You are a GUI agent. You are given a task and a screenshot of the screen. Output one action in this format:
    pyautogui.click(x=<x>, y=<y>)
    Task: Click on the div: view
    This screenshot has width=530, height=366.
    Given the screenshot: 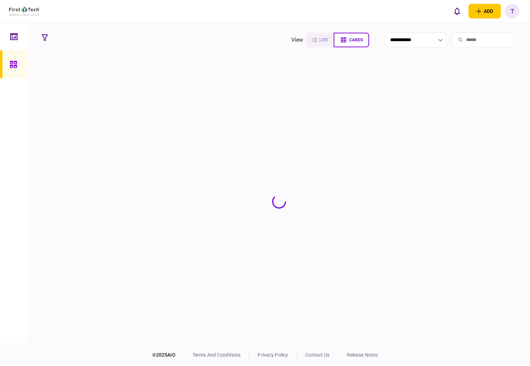 What is the action you would take?
    pyautogui.click(x=297, y=40)
    